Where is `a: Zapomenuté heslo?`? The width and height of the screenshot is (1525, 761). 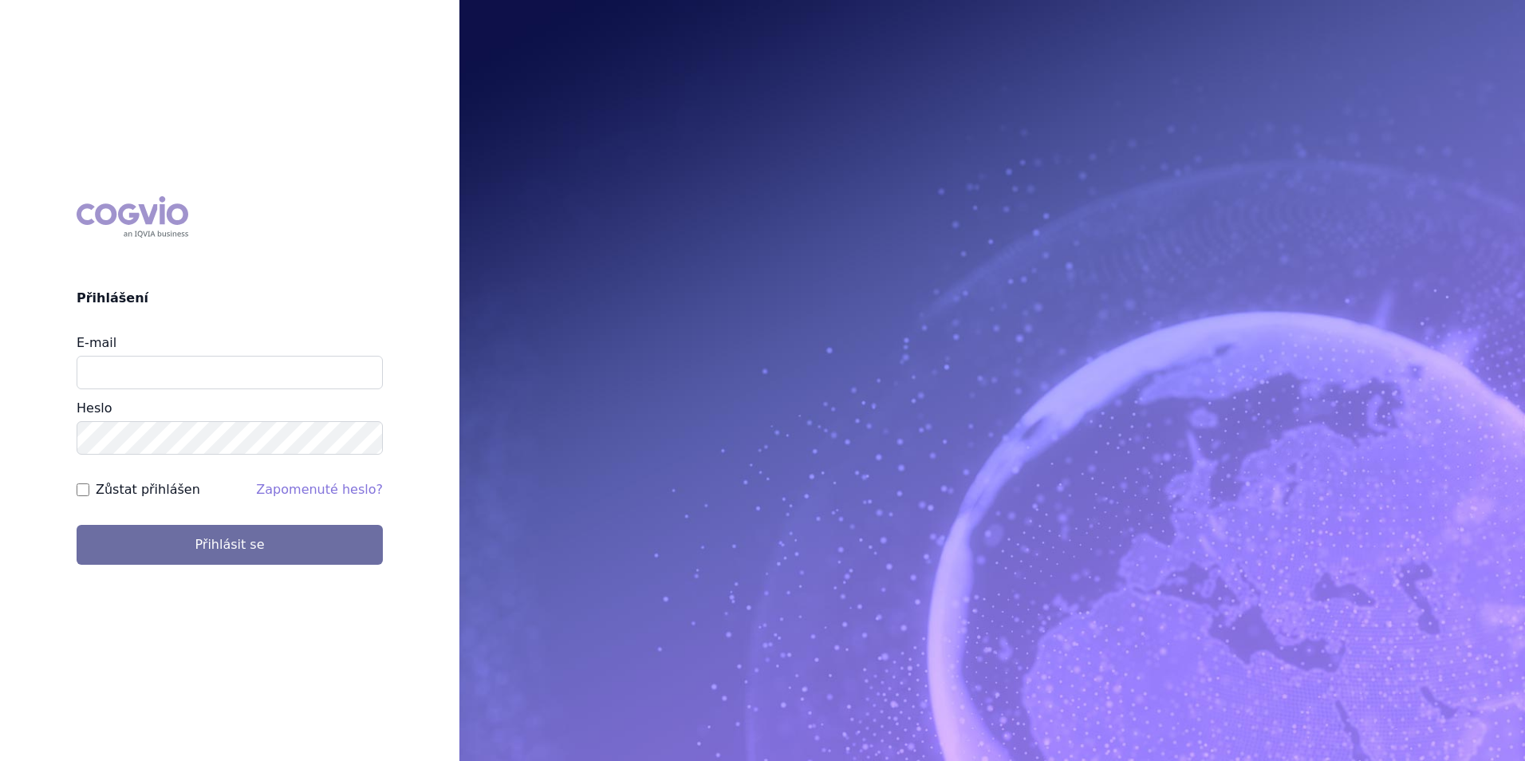
a: Zapomenuté heslo? is located at coordinates (319, 489).